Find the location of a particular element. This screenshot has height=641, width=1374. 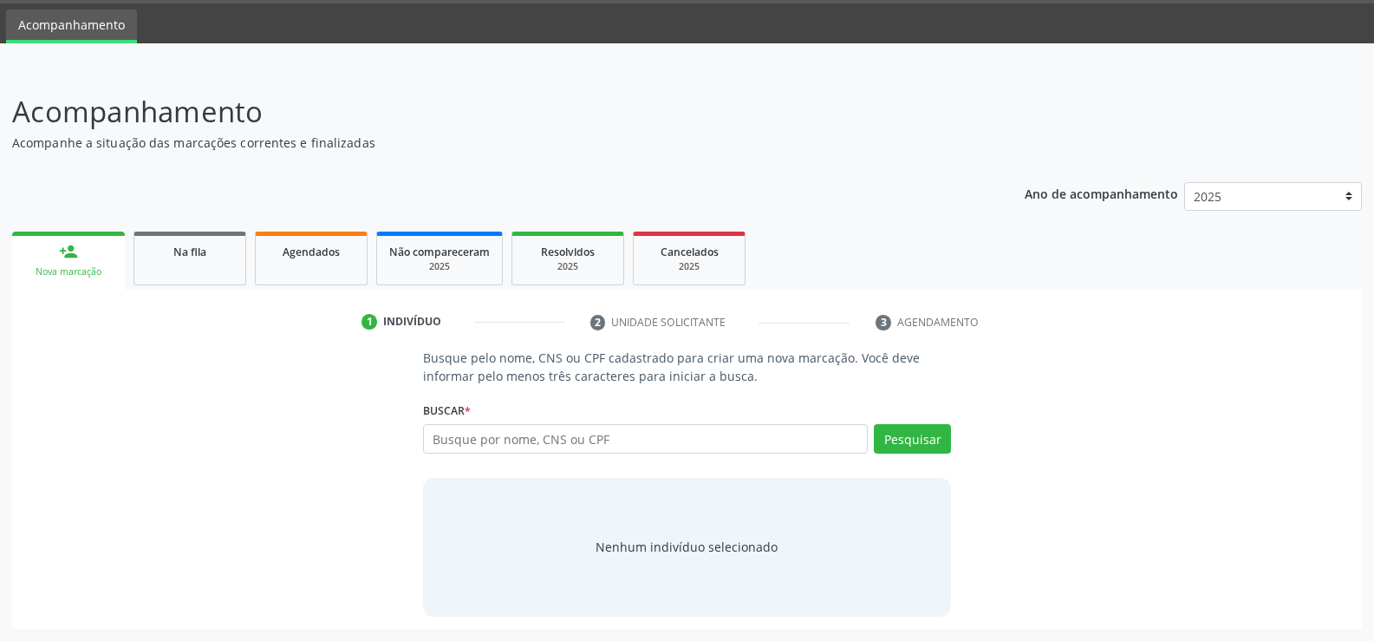

span: Não compareceram is located at coordinates (440, 251).